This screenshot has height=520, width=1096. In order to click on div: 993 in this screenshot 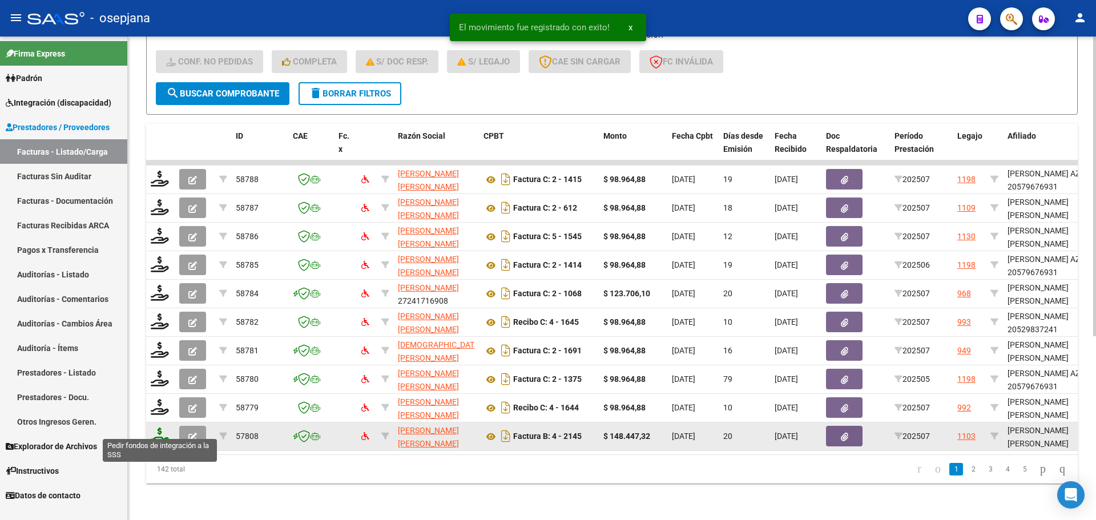, I will do `click(964, 322)`.